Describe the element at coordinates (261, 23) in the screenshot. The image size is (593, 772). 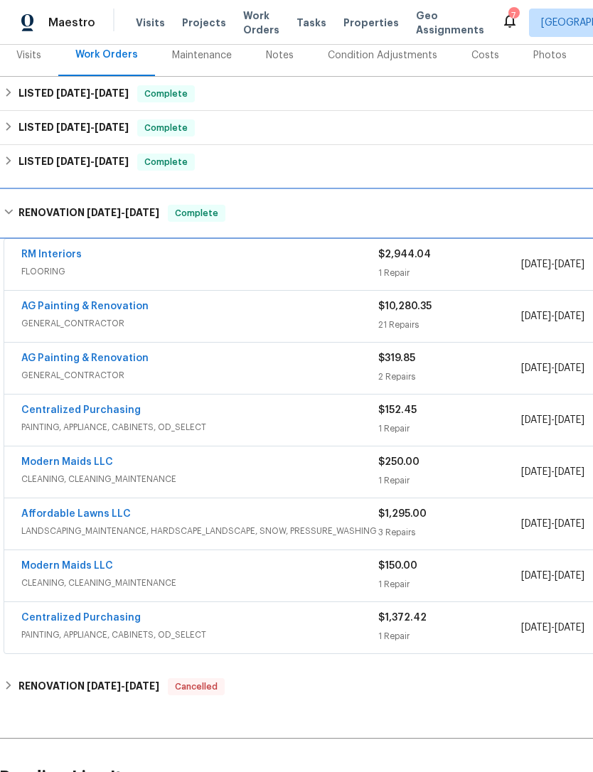
I see `span: Work Orders` at that location.